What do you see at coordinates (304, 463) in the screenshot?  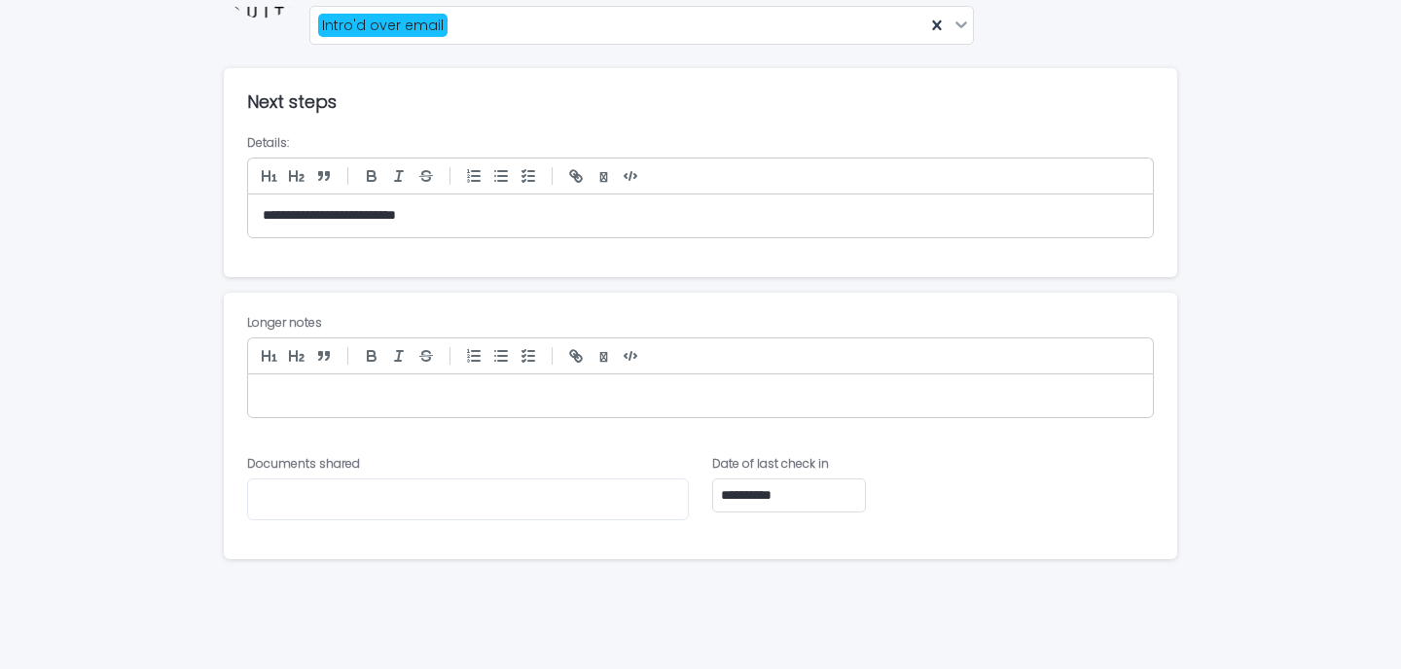 I see `span: Documents shared` at bounding box center [304, 463].